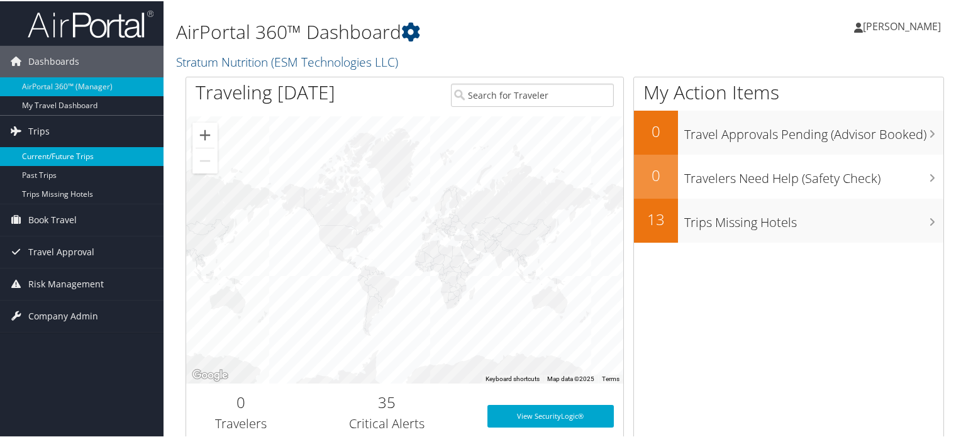 The width and height of the screenshot is (961, 437). What do you see at coordinates (63, 315) in the screenshot?
I see `span: Company Admin` at bounding box center [63, 315].